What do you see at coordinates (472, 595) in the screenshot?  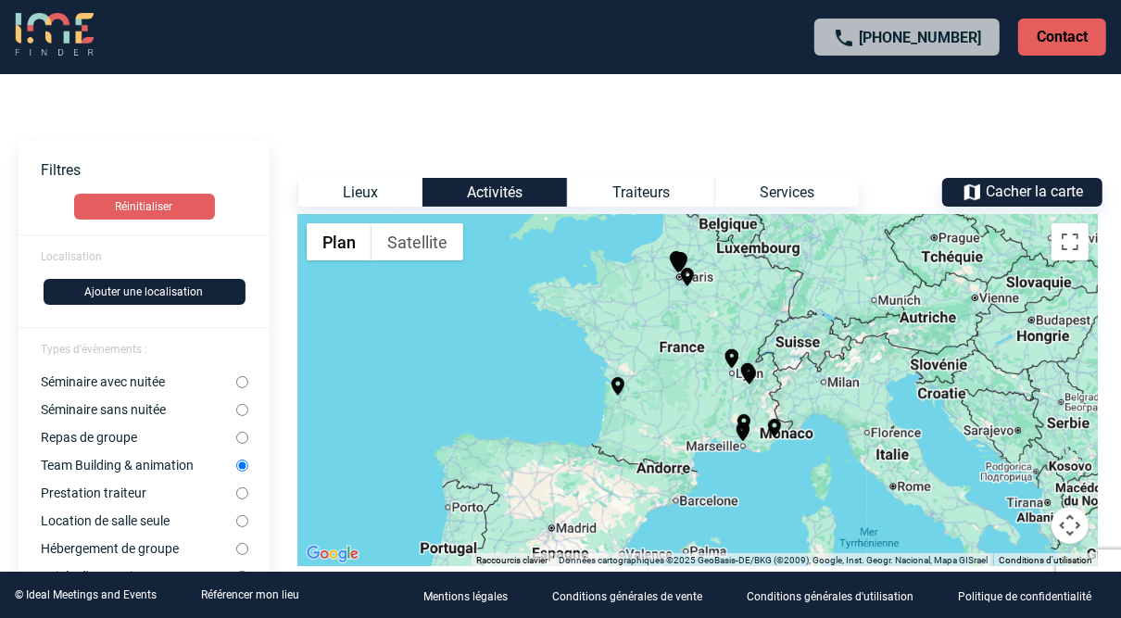 I see `a: Mentions légales` at bounding box center [472, 595].